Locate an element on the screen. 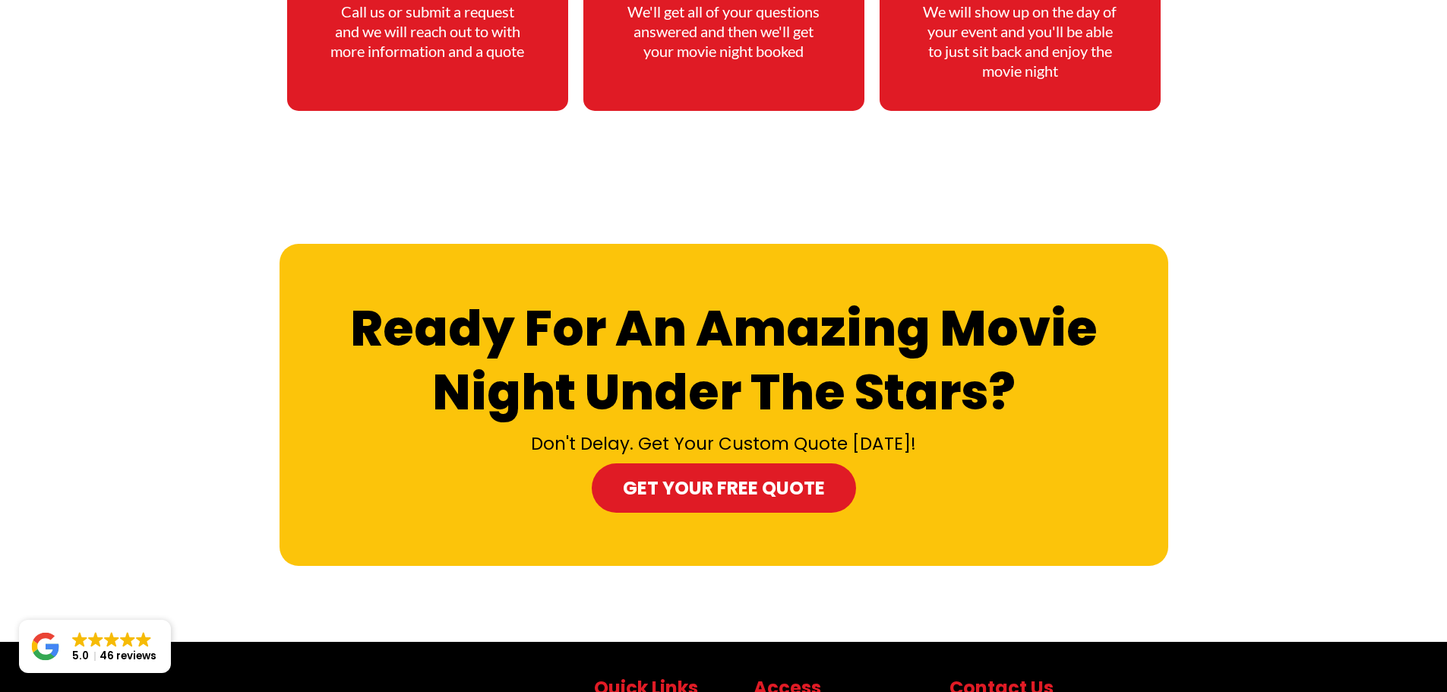 This screenshot has height=692, width=1447. p: more information and a quote is located at coordinates (428, 51).